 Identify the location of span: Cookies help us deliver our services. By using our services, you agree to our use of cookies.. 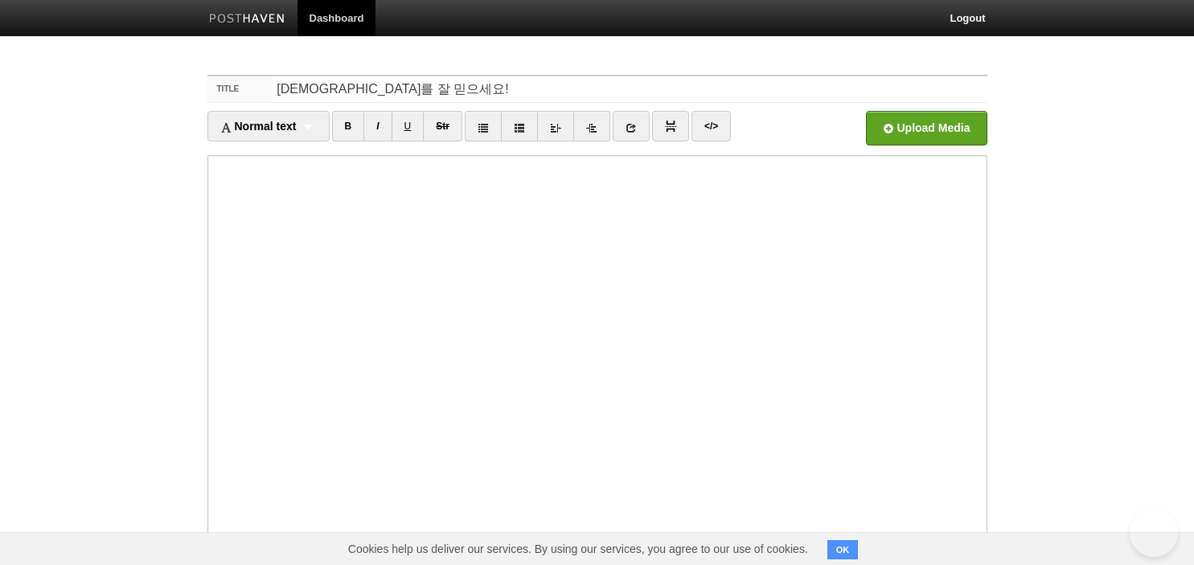
(578, 549).